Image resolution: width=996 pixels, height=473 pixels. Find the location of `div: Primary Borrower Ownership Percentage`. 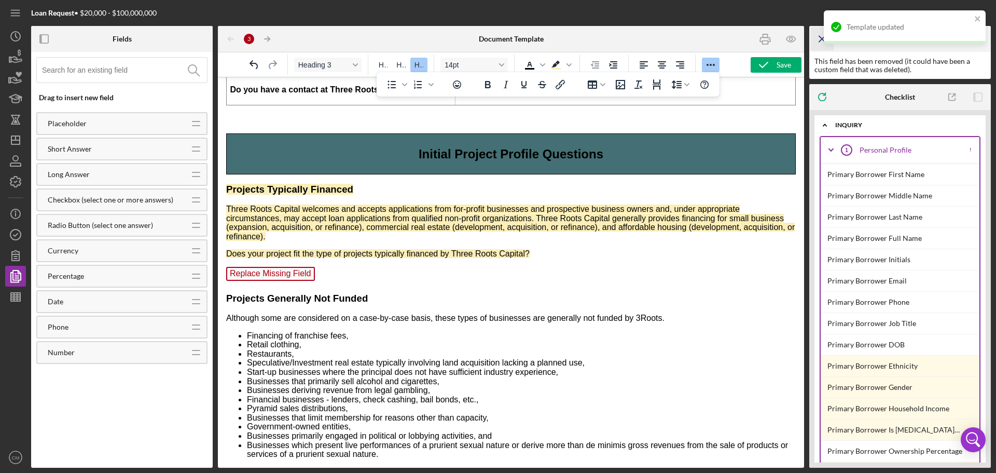

div: Primary Borrower Ownership Percentage is located at coordinates (904, 451).